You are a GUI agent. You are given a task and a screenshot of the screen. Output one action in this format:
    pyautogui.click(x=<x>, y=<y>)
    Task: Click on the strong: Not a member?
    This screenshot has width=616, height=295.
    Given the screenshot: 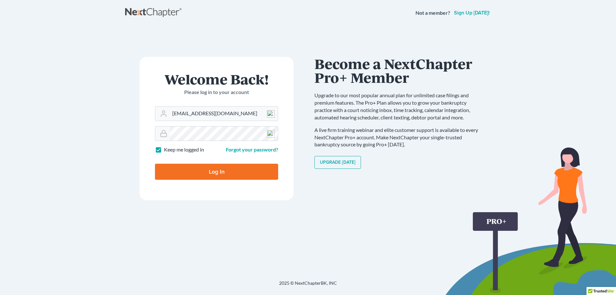 What is the action you would take?
    pyautogui.click(x=433, y=13)
    